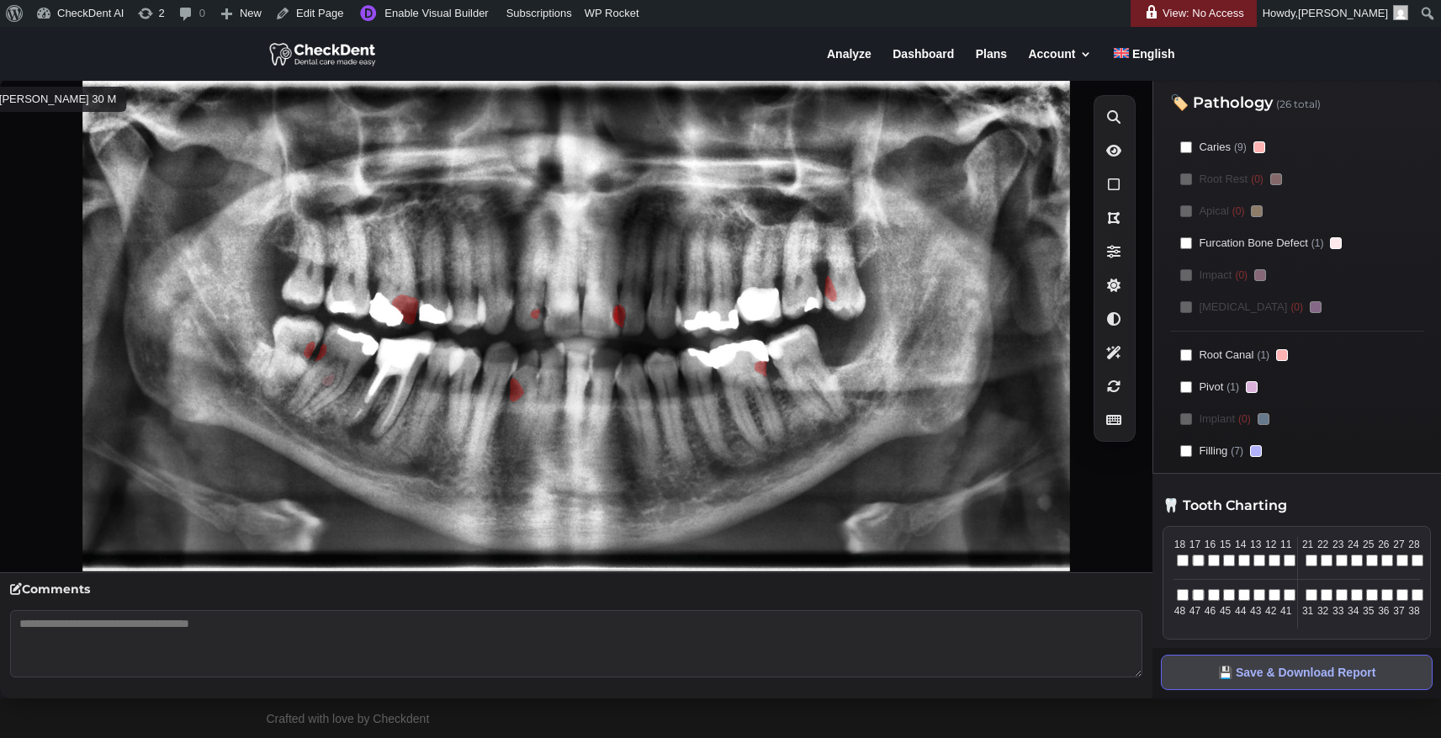 The width and height of the screenshot is (1441, 738). I want to click on input: Apical(0), so click(1187, 211).